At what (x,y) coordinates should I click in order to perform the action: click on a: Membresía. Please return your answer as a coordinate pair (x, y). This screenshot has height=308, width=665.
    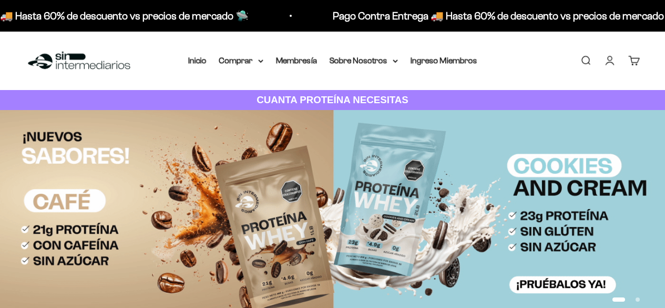
    Looking at the image, I should click on (297, 60).